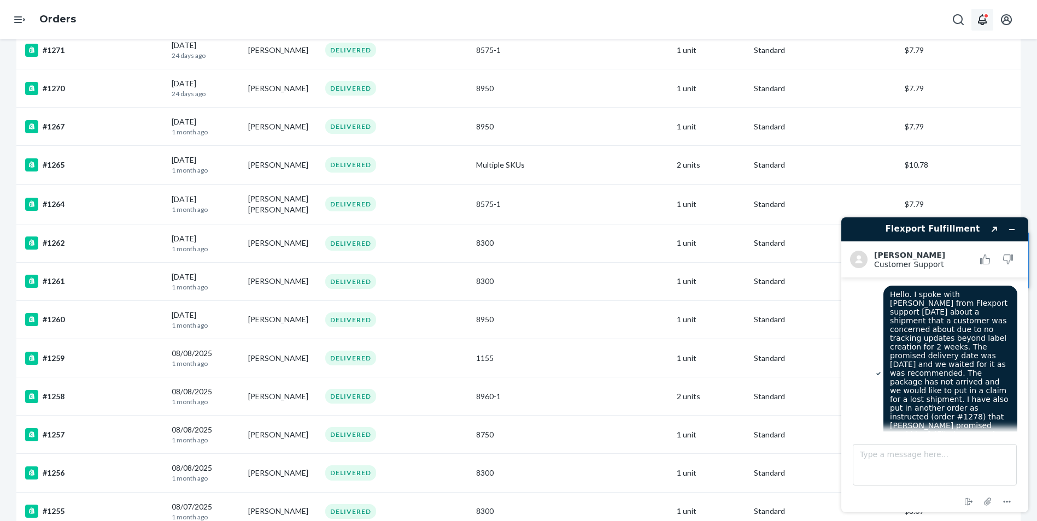 This screenshot has width=1037, height=521. I want to click on div: #1265, so click(94, 165).